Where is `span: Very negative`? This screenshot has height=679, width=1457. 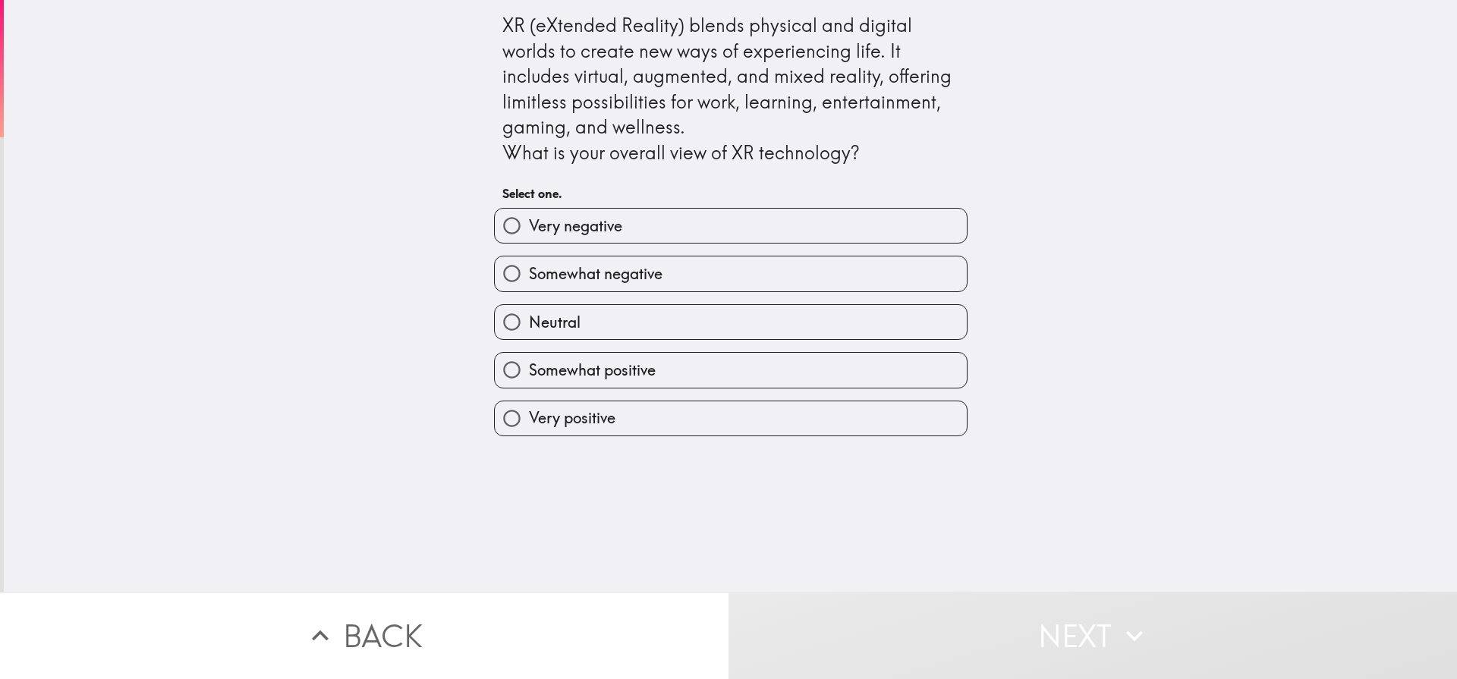 span: Very negative is located at coordinates (575, 226).